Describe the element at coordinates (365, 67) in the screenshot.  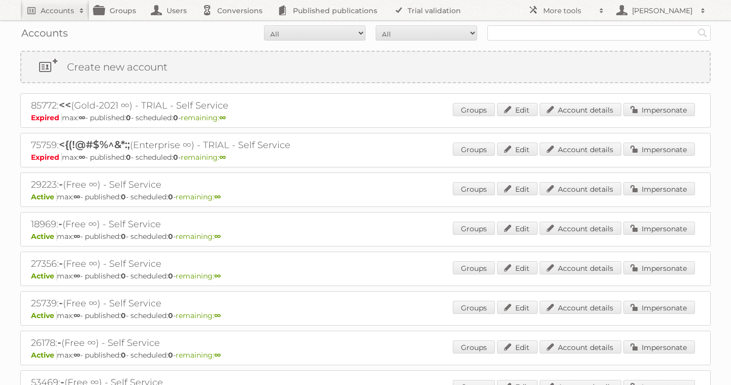
I see `a: Create new account` at that location.